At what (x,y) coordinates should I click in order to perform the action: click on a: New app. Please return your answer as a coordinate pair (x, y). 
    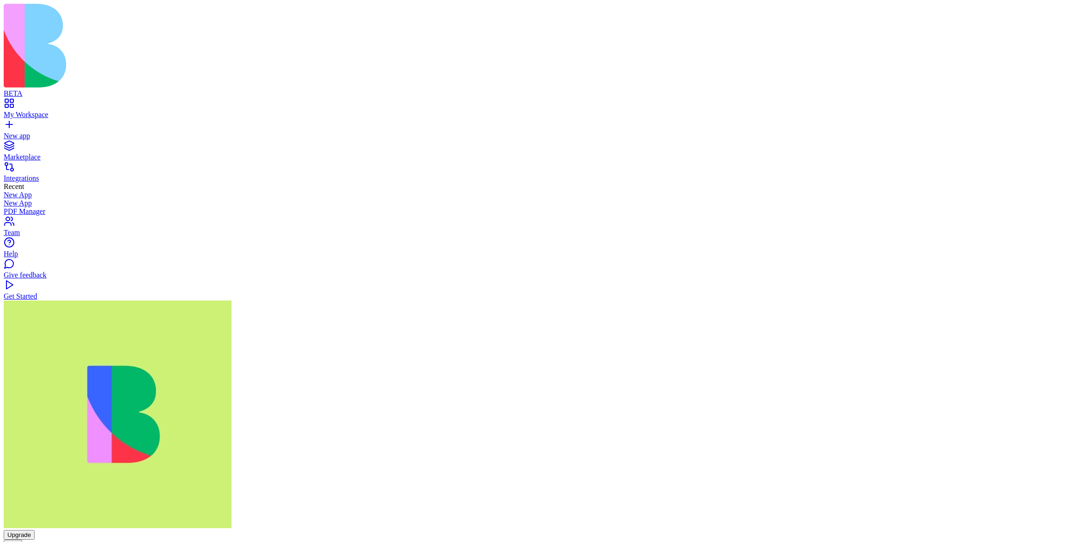
    Looking at the image, I should click on (536, 132).